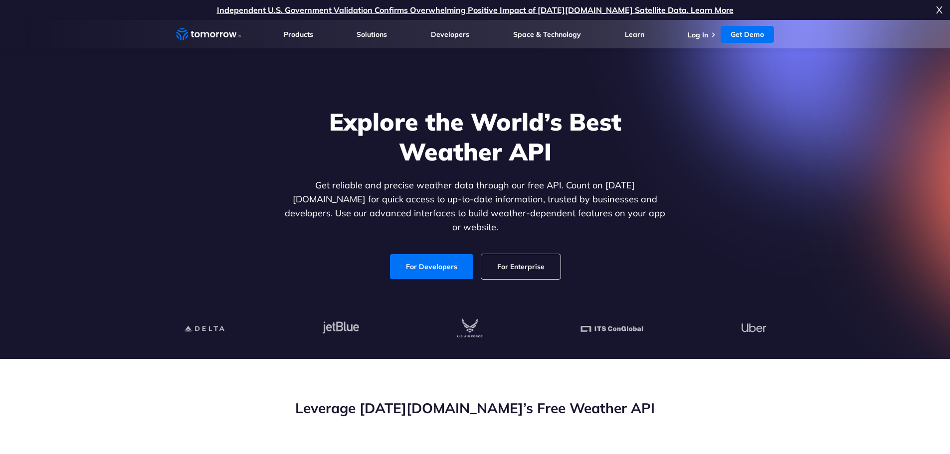 The image size is (950, 454). I want to click on a: Space & Technology, so click(547, 34).